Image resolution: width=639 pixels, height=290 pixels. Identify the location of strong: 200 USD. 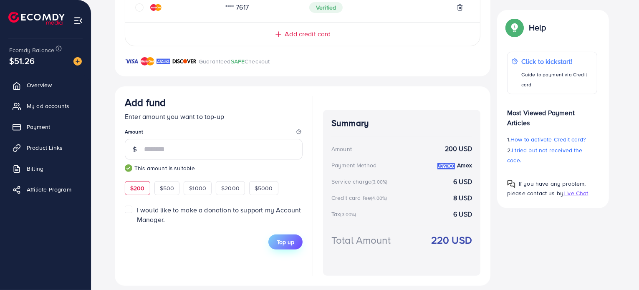
(459, 149).